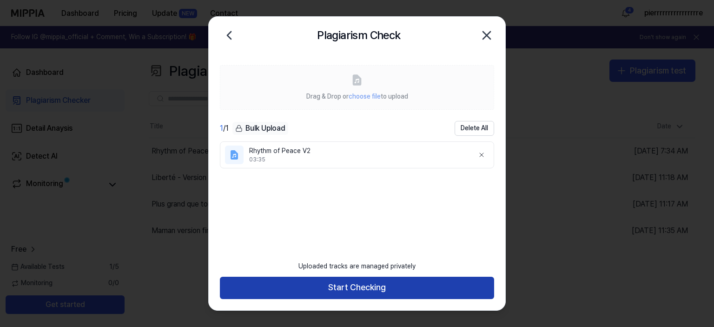  Describe the element at coordinates (474, 128) in the screenshot. I see `button: Delete All` at that location.